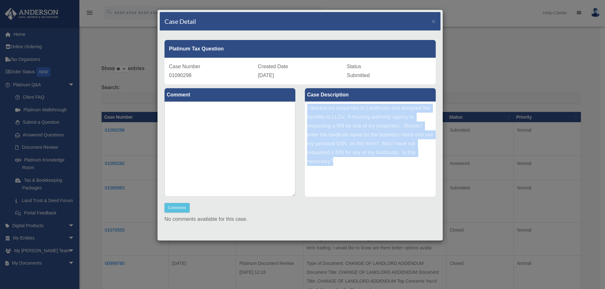 The image size is (605, 289). I want to click on button: Comment, so click(177, 208).